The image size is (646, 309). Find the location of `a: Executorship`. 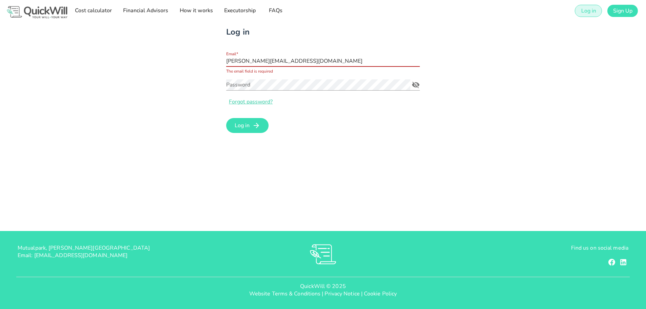

a: Executorship is located at coordinates (240, 11).